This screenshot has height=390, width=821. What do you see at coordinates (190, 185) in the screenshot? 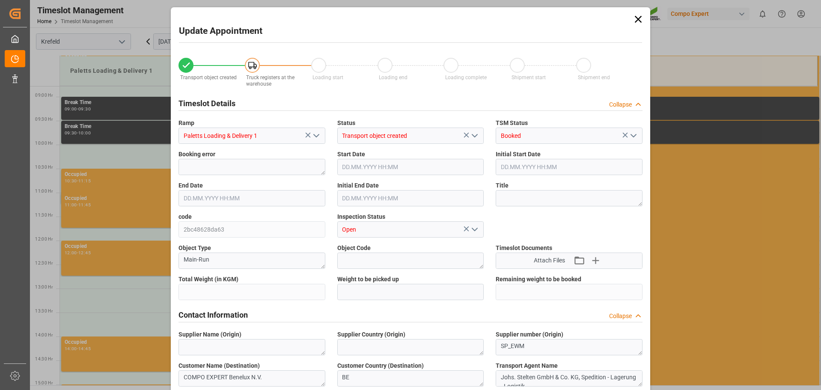
I see `span: End Date` at bounding box center [190, 185].